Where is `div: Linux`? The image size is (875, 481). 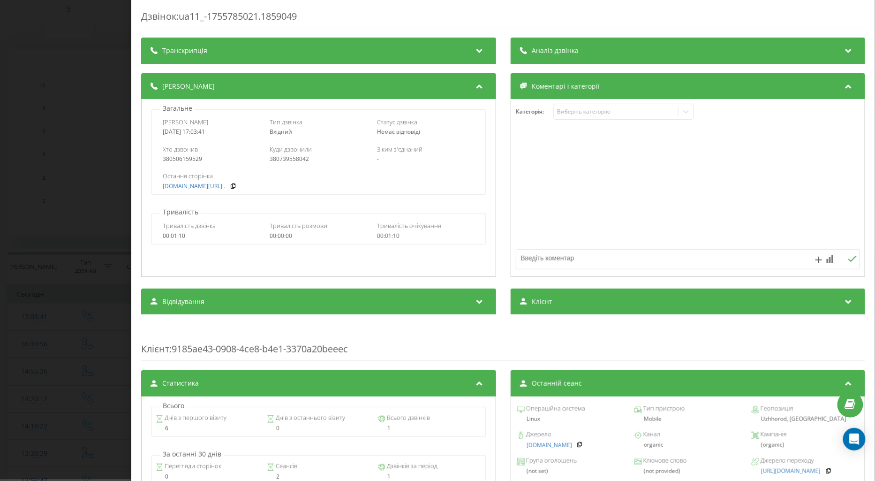 div: Linux is located at coordinates (570, 419).